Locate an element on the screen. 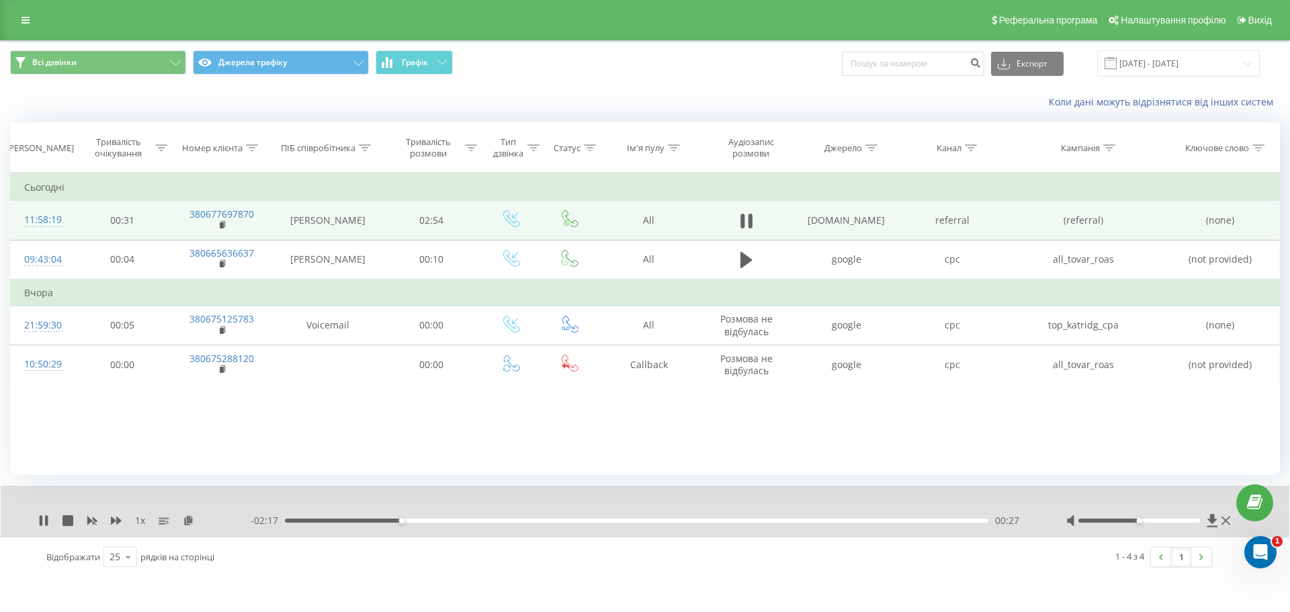 This screenshot has height=612, width=1290. span: Вихід is located at coordinates (1259, 20).